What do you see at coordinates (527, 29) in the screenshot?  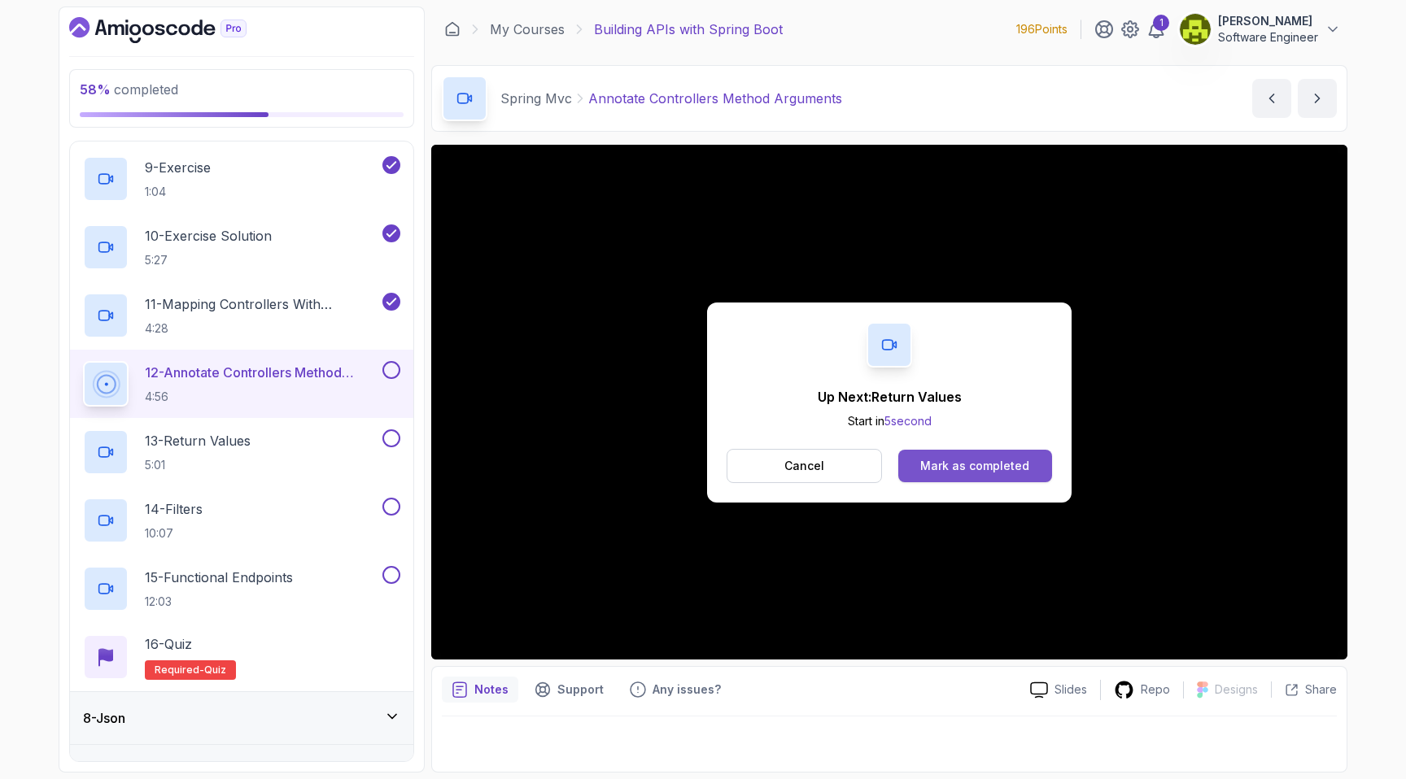 I see `a: My Courses` at bounding box center [527, 29].